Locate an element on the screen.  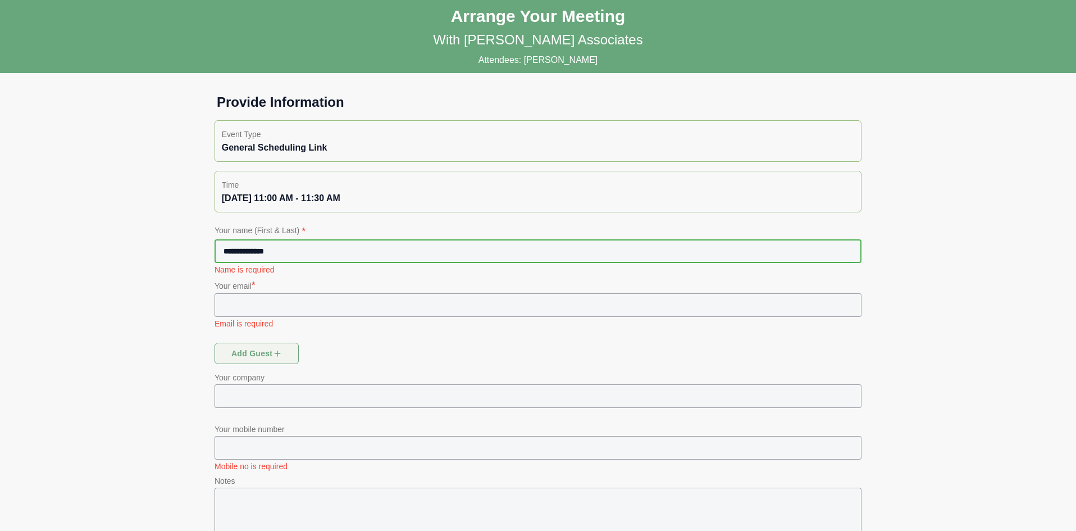
p: Your mobile number is located at coordinates (538, 429).